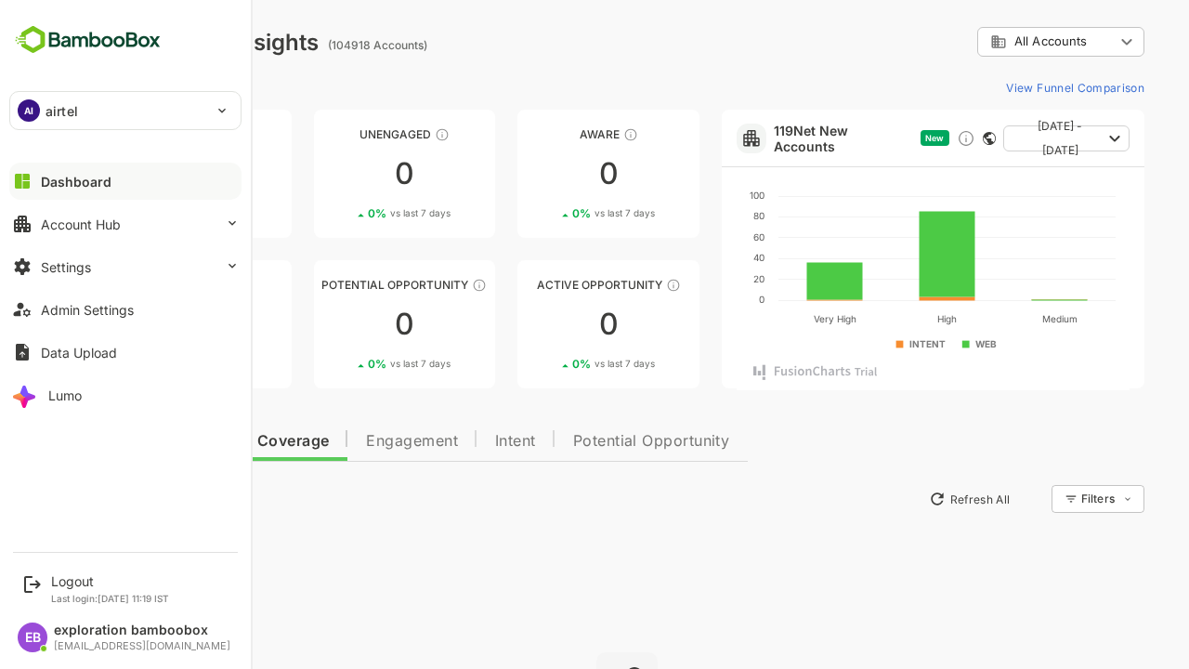 This screenshot has height=669, width=1189. Describe the element at coordinates (29, 111) in the screenshot. I see `div: AI` at that location.